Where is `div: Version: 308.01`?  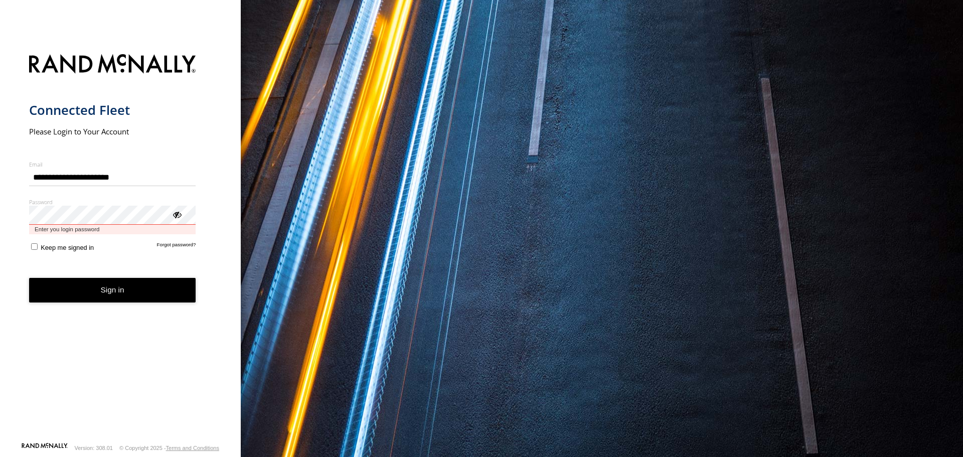 div: Version: 308.01 is located at coordinates (94, 448).